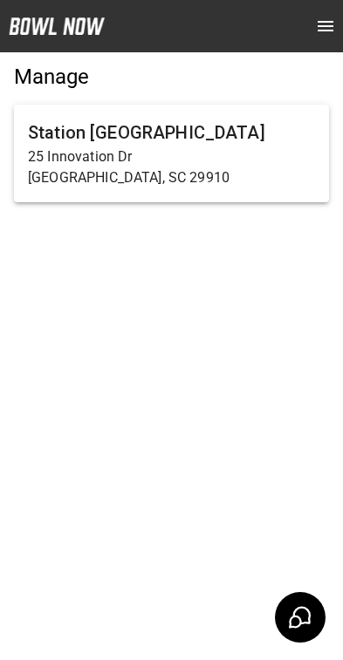  Describe the element at coordinates (57, 26) in the screenshot. I see `img: logo` at that location.